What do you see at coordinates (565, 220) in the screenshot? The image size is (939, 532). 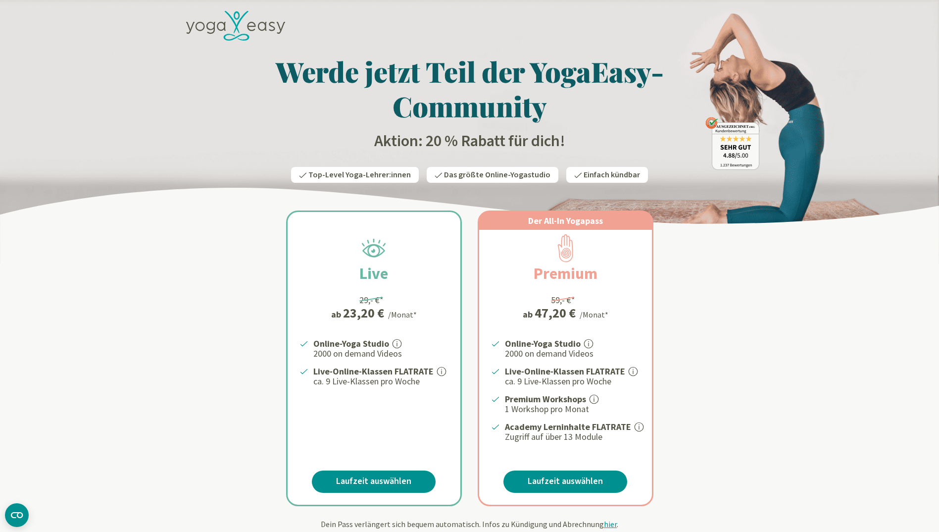 I see `span: Der All-In Yogapass` at bounding box center [565, 220].